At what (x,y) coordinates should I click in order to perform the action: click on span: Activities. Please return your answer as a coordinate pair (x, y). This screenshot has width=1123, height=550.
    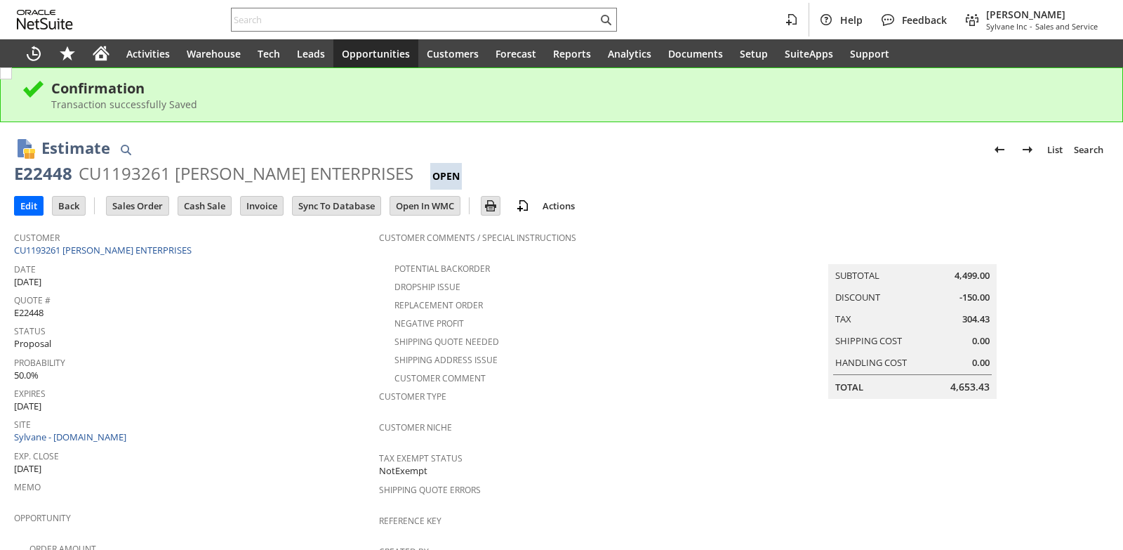
    Looking at the image, I should click on (148, 53).